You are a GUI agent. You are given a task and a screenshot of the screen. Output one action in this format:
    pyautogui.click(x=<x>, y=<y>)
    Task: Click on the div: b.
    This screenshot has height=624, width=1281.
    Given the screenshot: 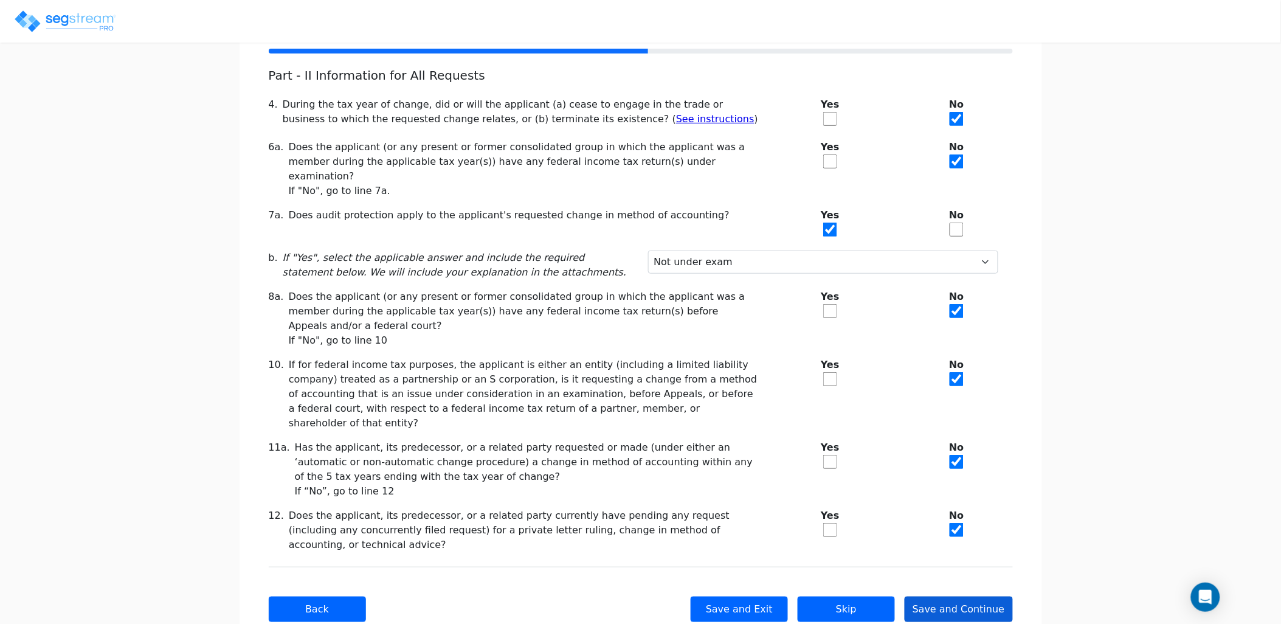 What is the action you would take?
    pyautogui.click(x=275, y=265)
    